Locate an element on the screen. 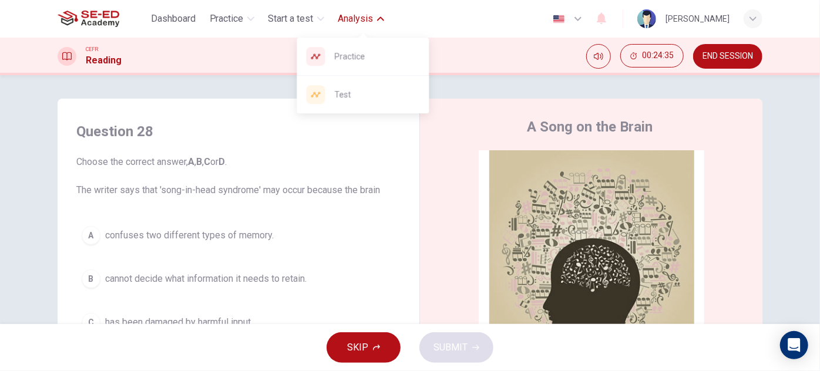 The image size is (820, 371). span: has been damaged by harmful input. is located at coordinates (179, 323).